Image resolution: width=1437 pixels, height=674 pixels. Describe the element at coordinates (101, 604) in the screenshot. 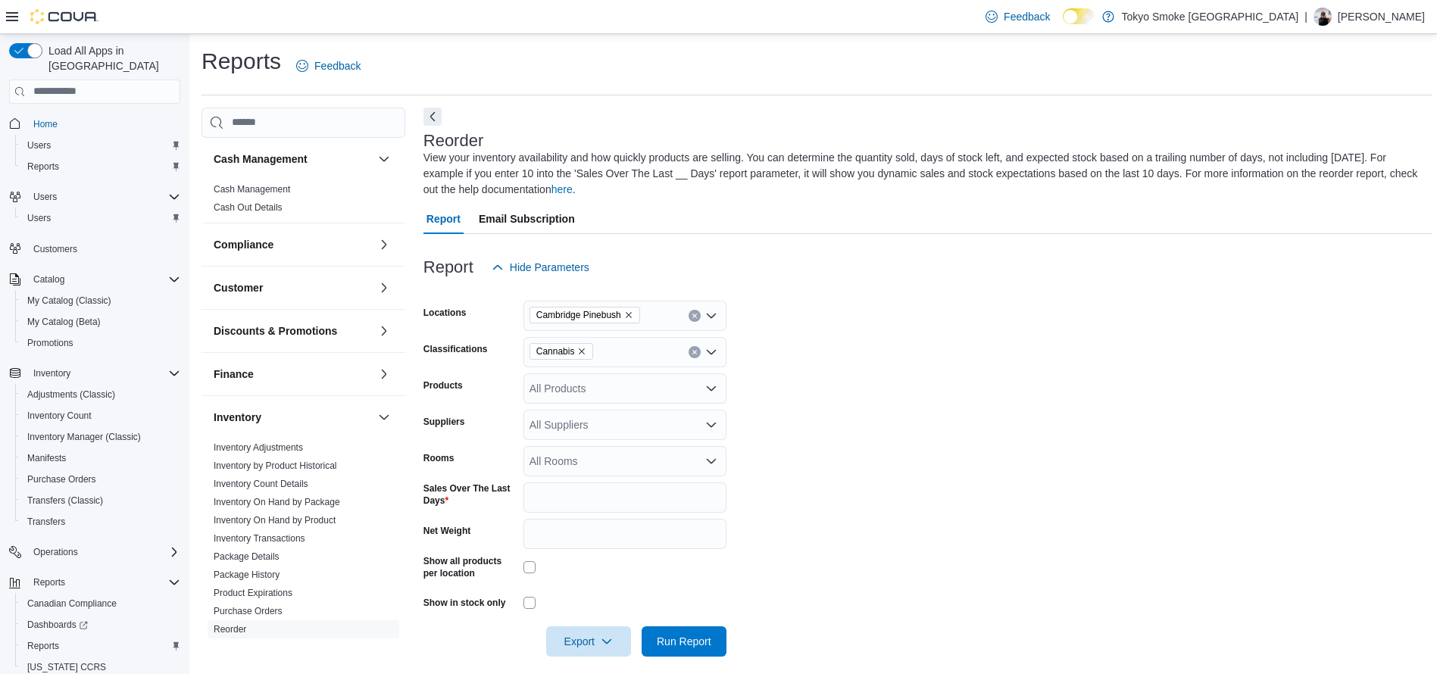

I see `span: Canadian Compliance` at that location.